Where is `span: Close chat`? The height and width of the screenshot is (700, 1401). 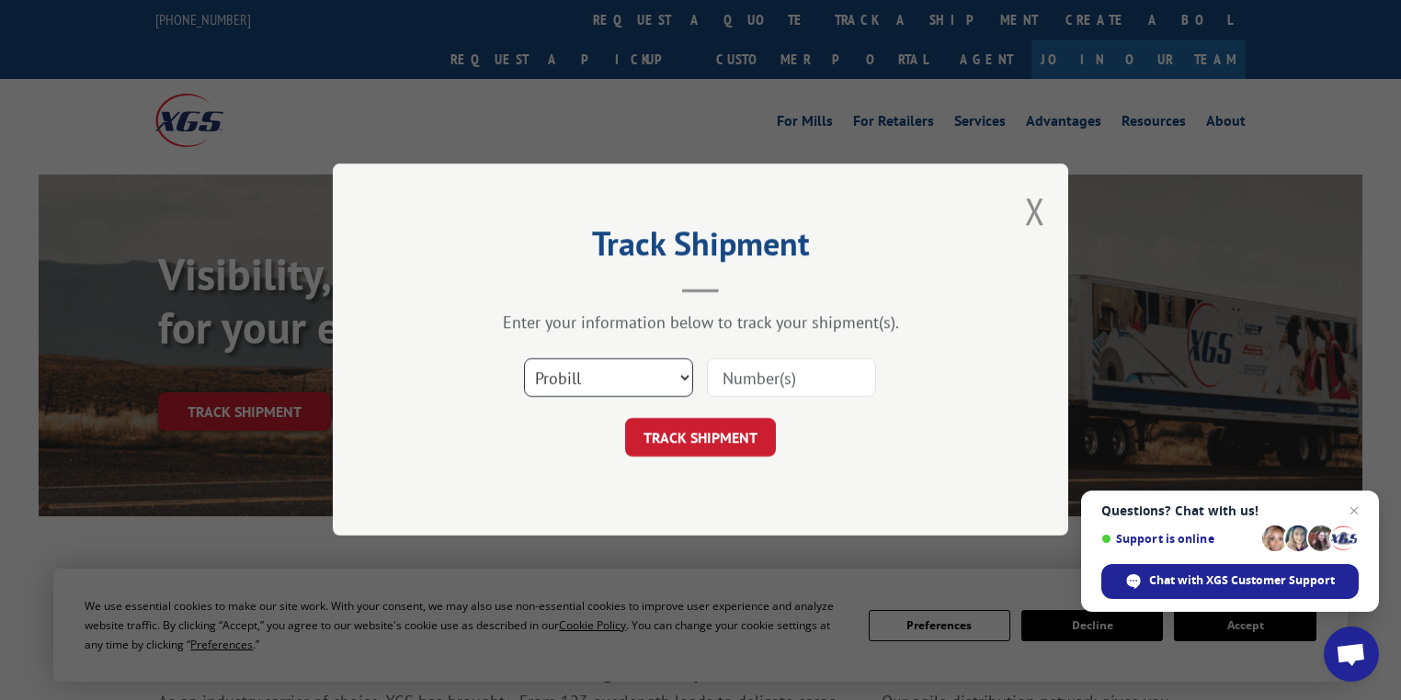 span: Close chat is located at coordinates (1354, 511).